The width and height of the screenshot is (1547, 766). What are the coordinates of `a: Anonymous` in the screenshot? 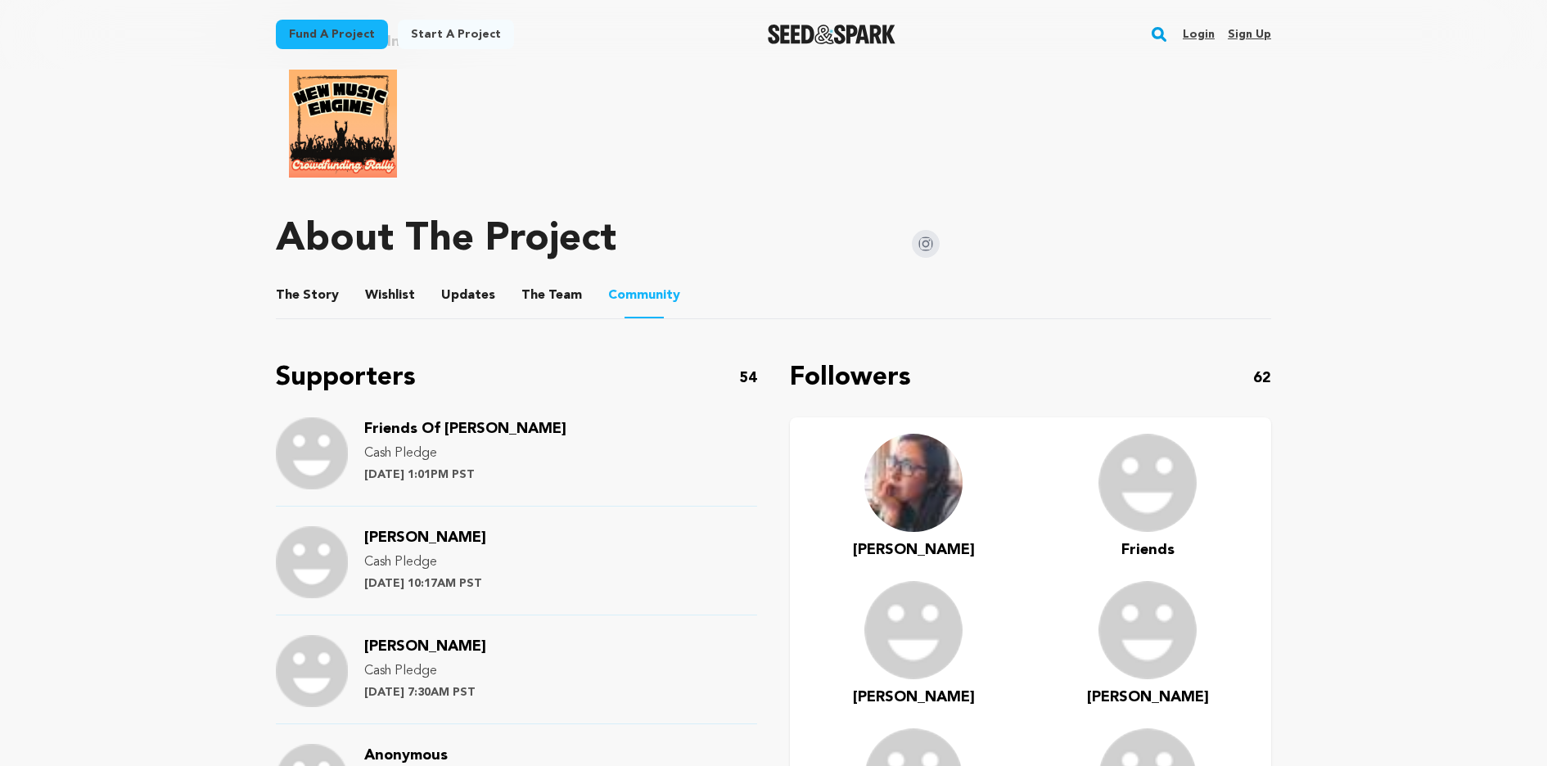 It's located at (406, 756).